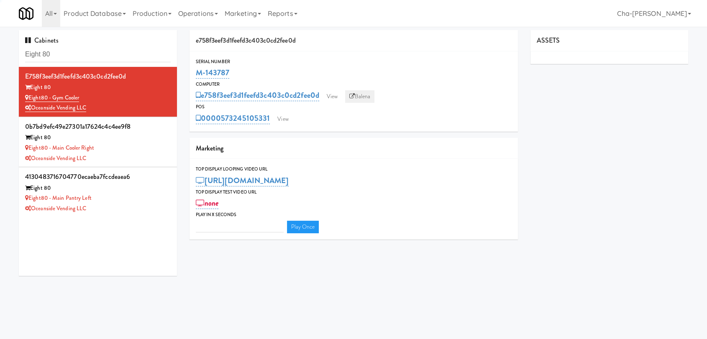  Describe the element at coordinates (354, 62) in the screenshot. I see `div: Serial Number` at that location.